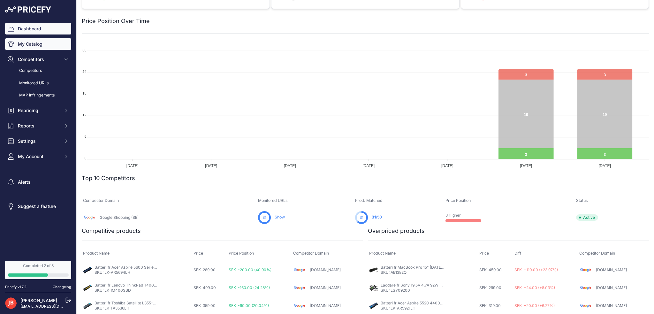  What do you see at coordinates (139, 303) in the screenshot?
I see `a: Batteri fr Toshiba Satellite L355-S7811 4400mAh` at bounding box center [139, 303].